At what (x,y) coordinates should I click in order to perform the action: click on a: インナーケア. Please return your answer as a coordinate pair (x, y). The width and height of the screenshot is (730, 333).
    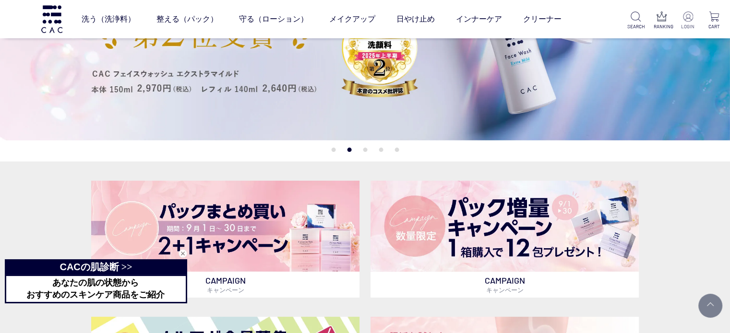
    Looking at the image, I should click on (479, 19).